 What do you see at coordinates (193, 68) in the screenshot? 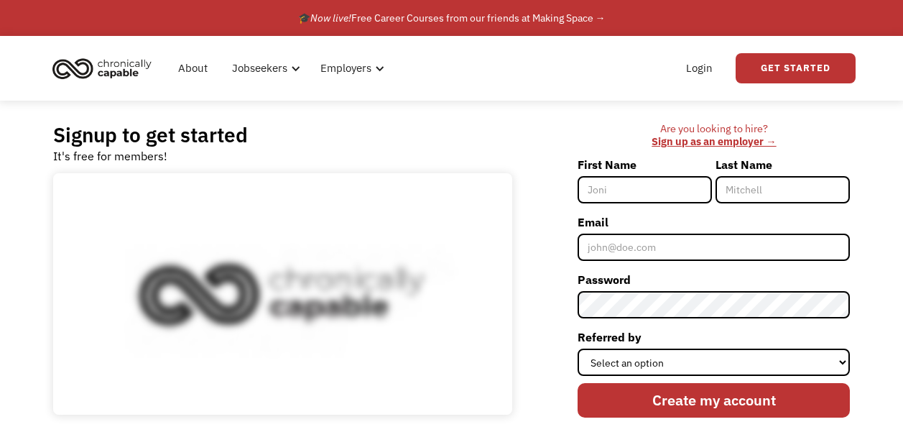
I see `a: About` at bounding box center [193, 68].